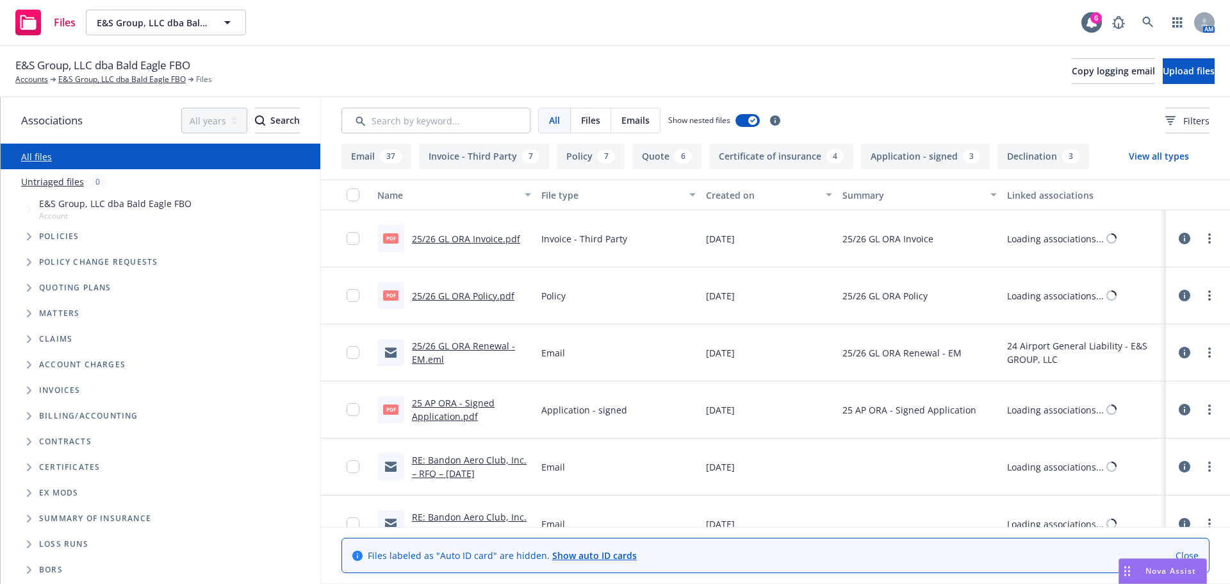 The width and height of the screenshot is (1230, 584). Describe the element at coordinates (595, 555) in the screenshot. I see `a: Show auto ID cards` at that location.